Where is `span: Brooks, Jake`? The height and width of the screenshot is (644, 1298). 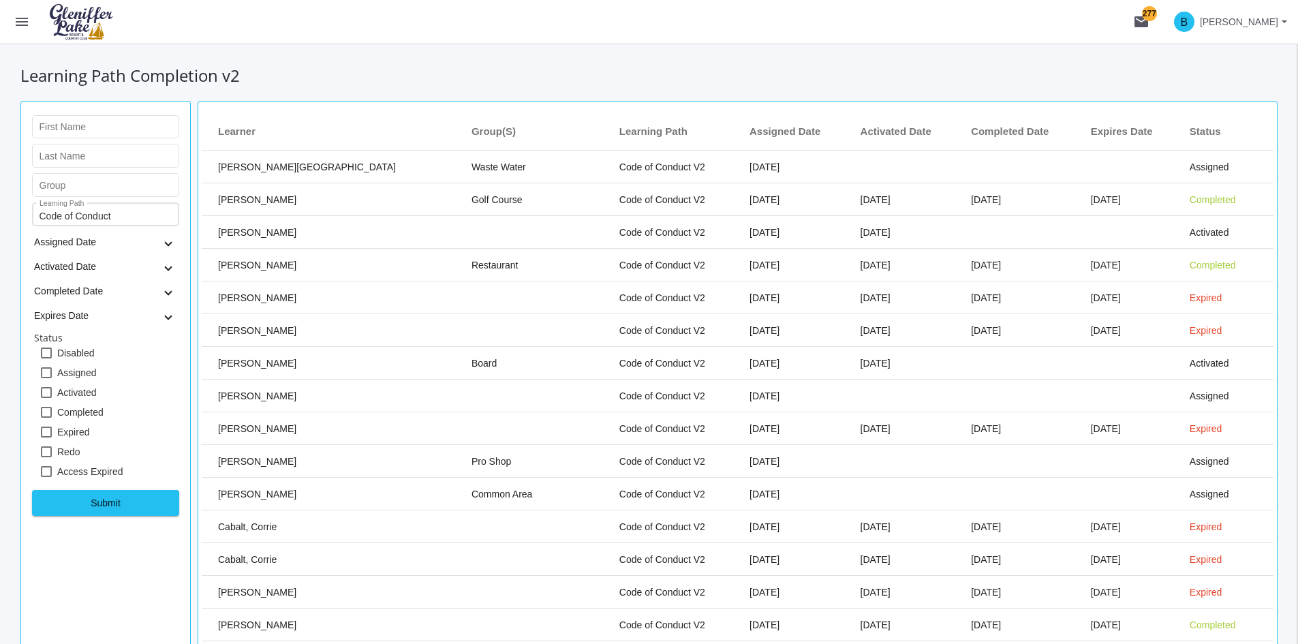 span: Brooks, Jake is located at coordinates (257, 494).